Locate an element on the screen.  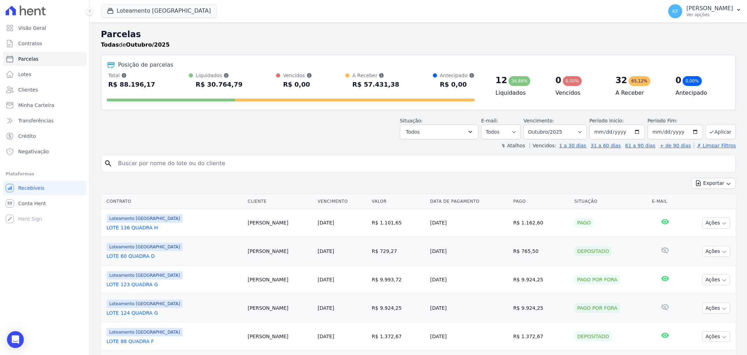
div: 12 is located at coordinates (501, 80).